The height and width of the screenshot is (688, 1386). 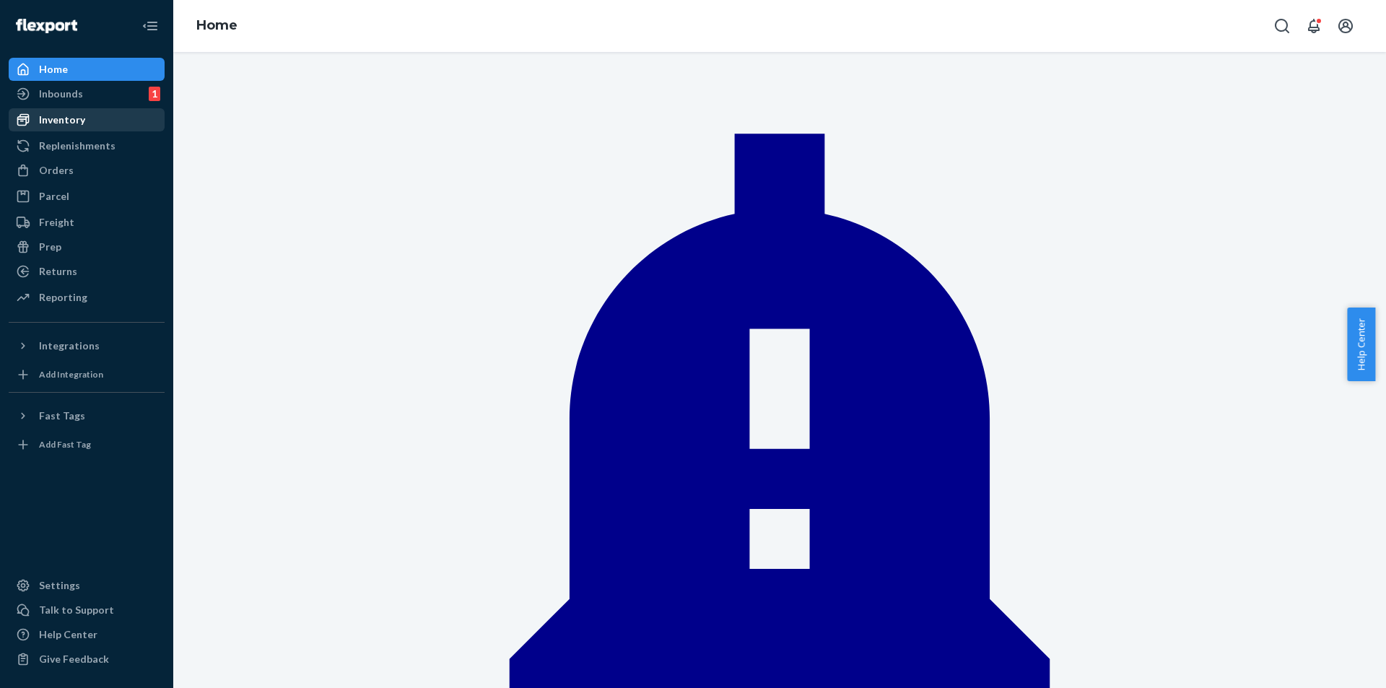 What do you see at coordinates (87, 375) in the screenshot?
I see `a: Add Integration` at bounding box center [87, 375].